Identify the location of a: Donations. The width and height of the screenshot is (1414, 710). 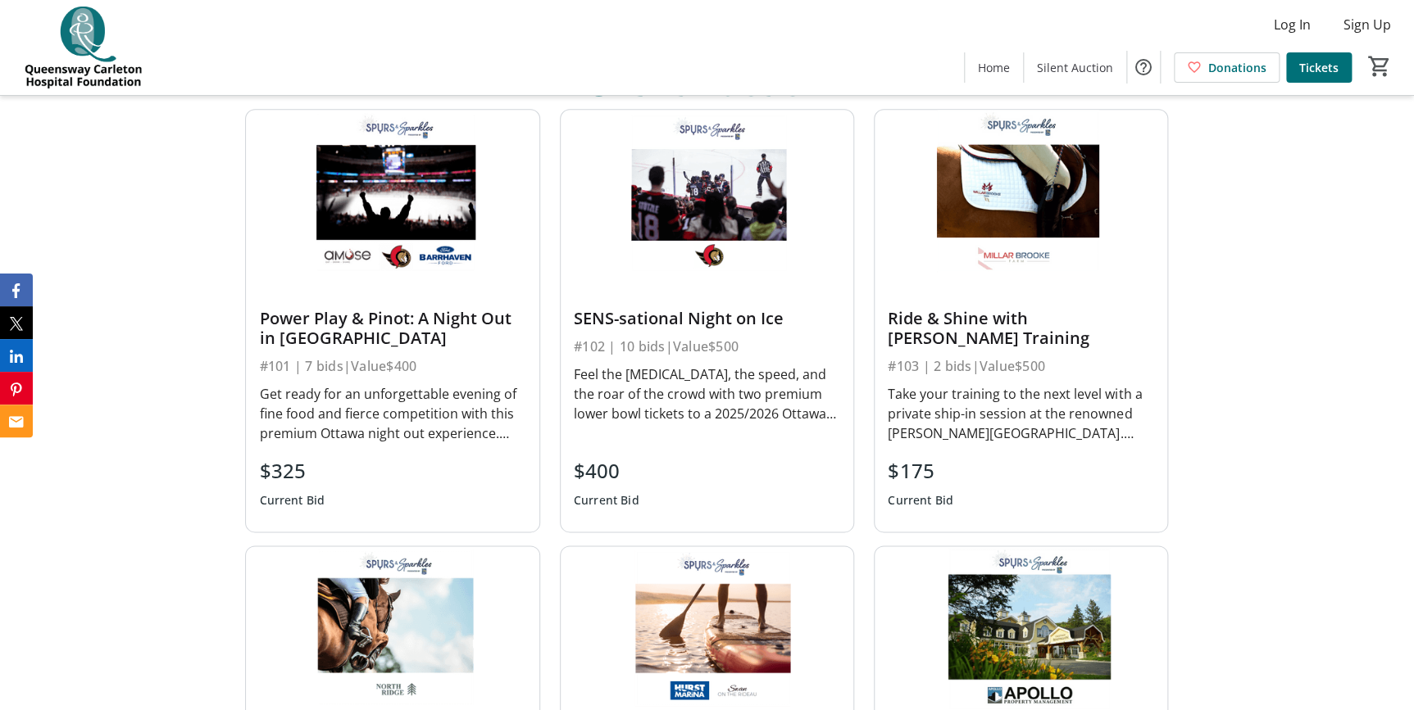
(1226, 67).